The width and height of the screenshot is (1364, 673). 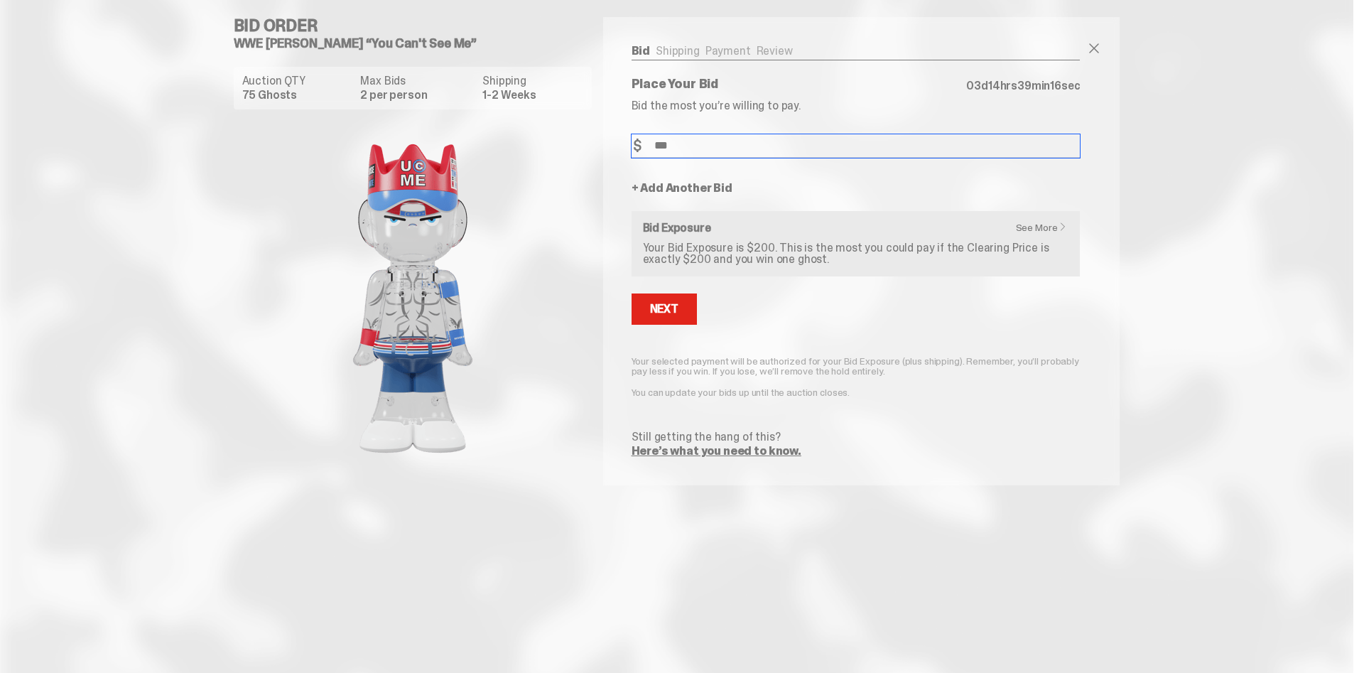 What do you see at coordinates (856, 437) in the screenshot?
I see `p: Still getting the hang of this?` at bounding box center [856, 437].